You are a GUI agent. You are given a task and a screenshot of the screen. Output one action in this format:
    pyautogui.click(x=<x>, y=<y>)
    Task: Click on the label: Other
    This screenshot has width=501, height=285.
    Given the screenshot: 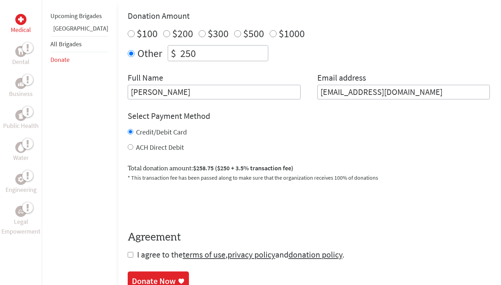 What is the action you would take?
    pyautogui.click(x=150, y=53)
    